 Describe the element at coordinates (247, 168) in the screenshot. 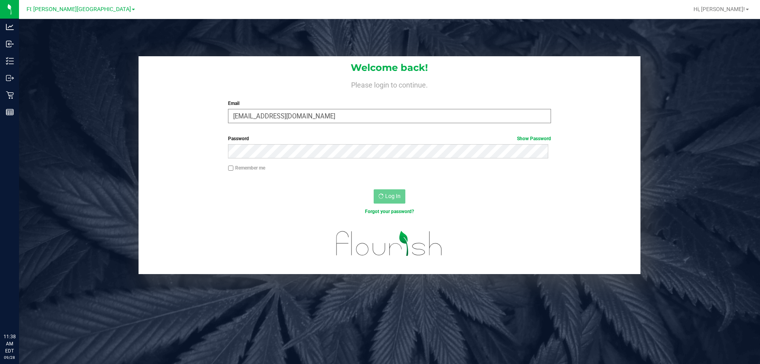

I see `label: Remember me` at that location.